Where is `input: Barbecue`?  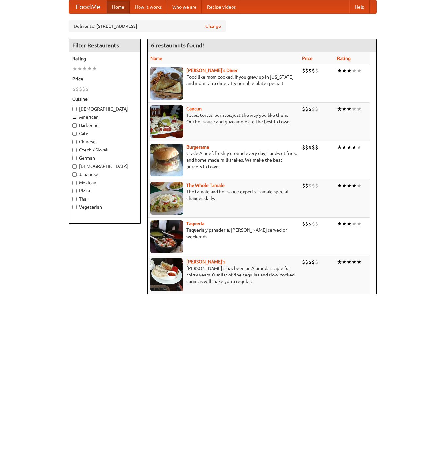
input: Barbecue is located at coordinates (74, 125).